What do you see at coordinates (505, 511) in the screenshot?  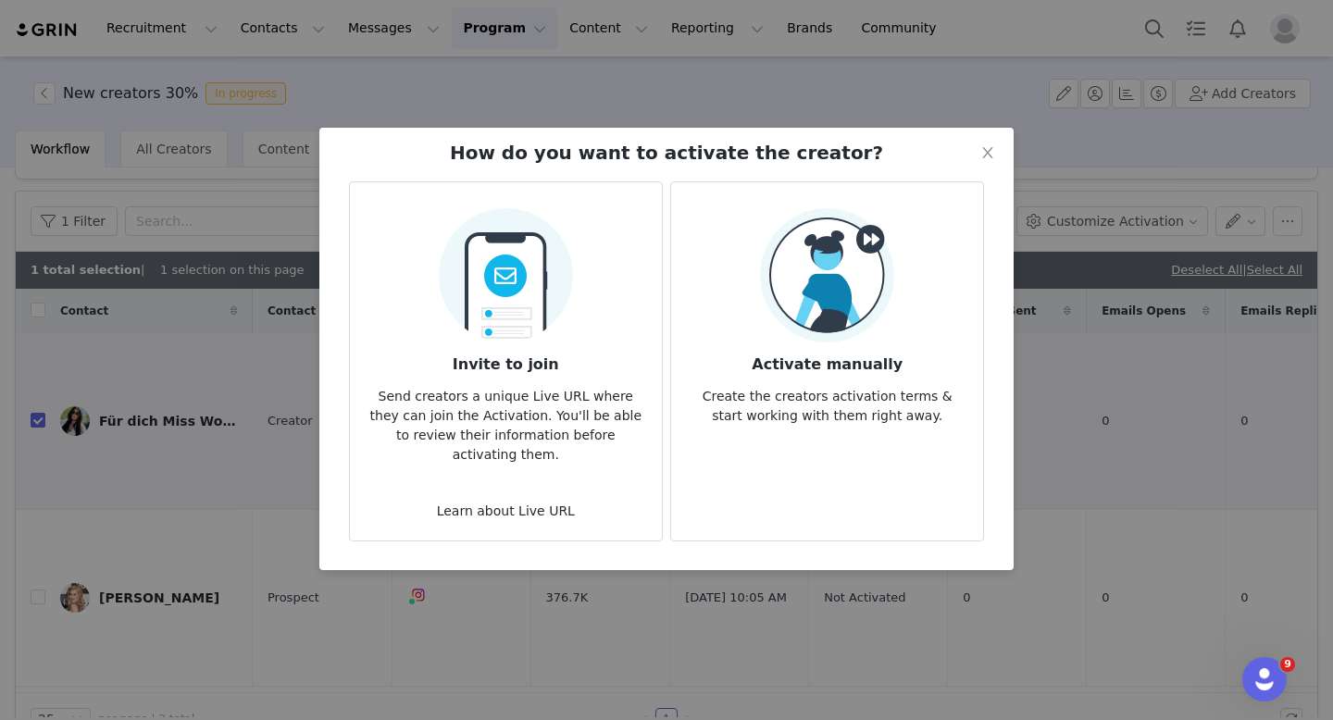 I see `a: Learn about Live URL` at bounding box center [505, 511].